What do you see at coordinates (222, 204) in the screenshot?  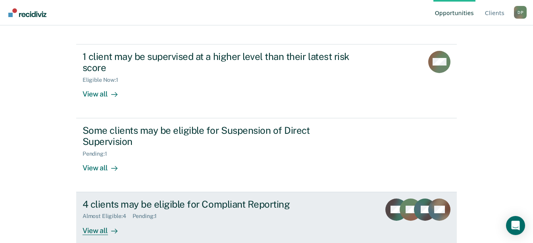 I see `div: 4 clients may be eligible for Compliant Reporting` at bounding box center [222, 204].